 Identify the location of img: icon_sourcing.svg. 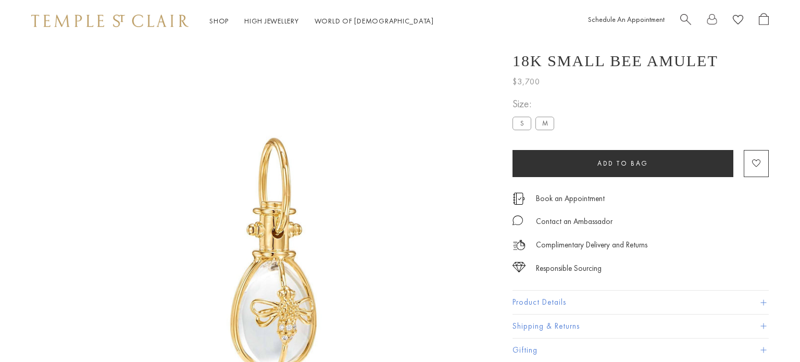
(519, 267).